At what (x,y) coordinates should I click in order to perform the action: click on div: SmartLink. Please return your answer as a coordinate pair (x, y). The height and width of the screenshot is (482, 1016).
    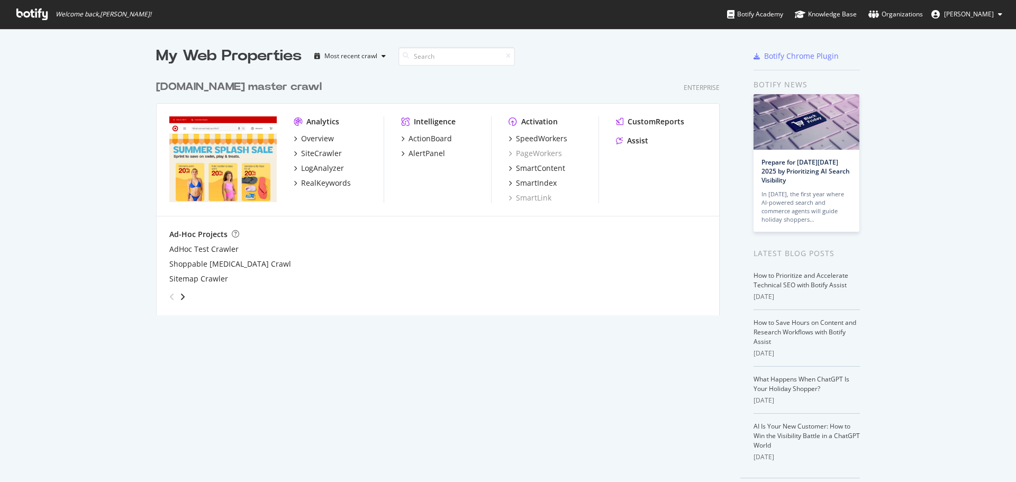
    Looking at the image, I should click on (530, 198).